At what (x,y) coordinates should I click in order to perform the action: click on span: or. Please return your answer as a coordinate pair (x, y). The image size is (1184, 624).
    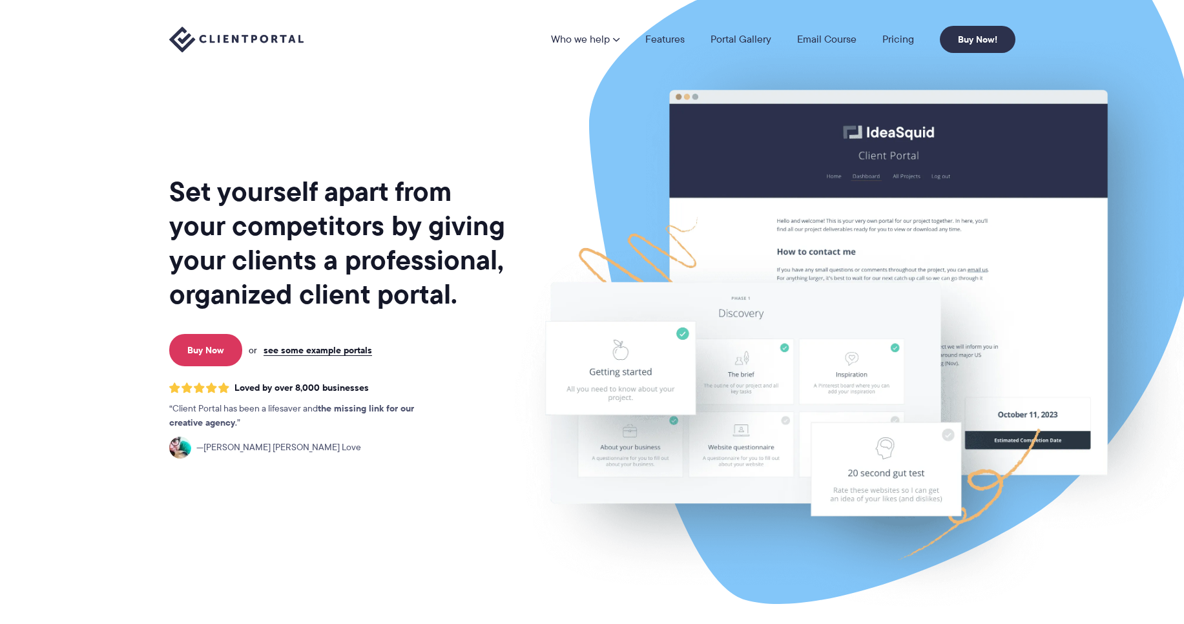
    Looking at the image, I should click on (253, 350).